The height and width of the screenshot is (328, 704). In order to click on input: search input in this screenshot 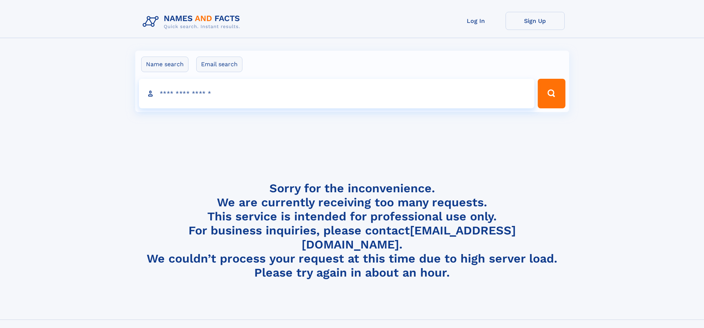, I will do `click(336, 93)`.